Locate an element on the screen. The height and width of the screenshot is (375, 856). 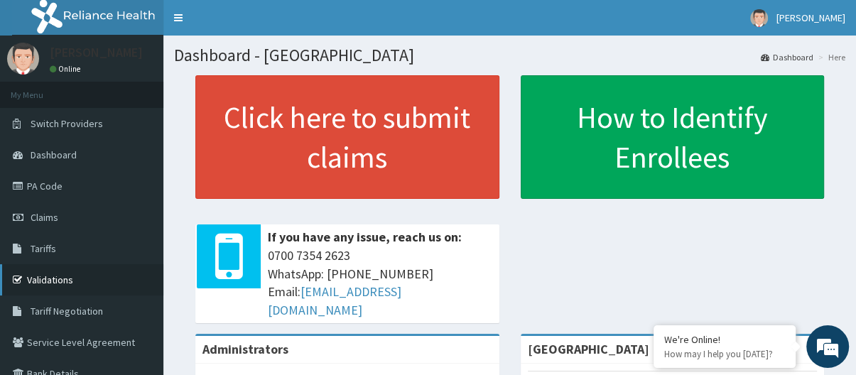
a: Dashboard is located at coordinates (787, 57).